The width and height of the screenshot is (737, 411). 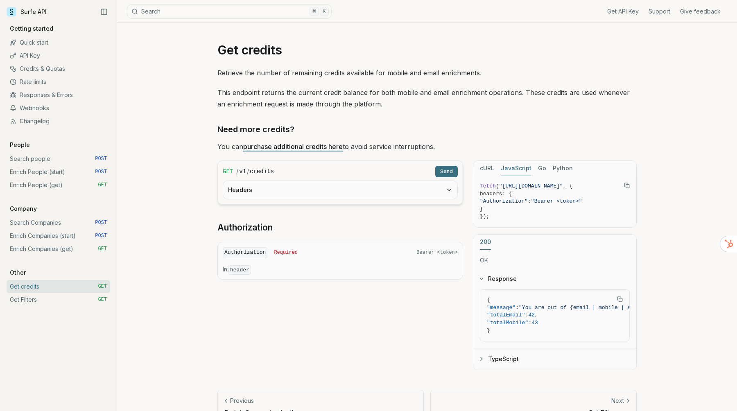 I want to click on span: headers: {, so click(x=496, y=194).